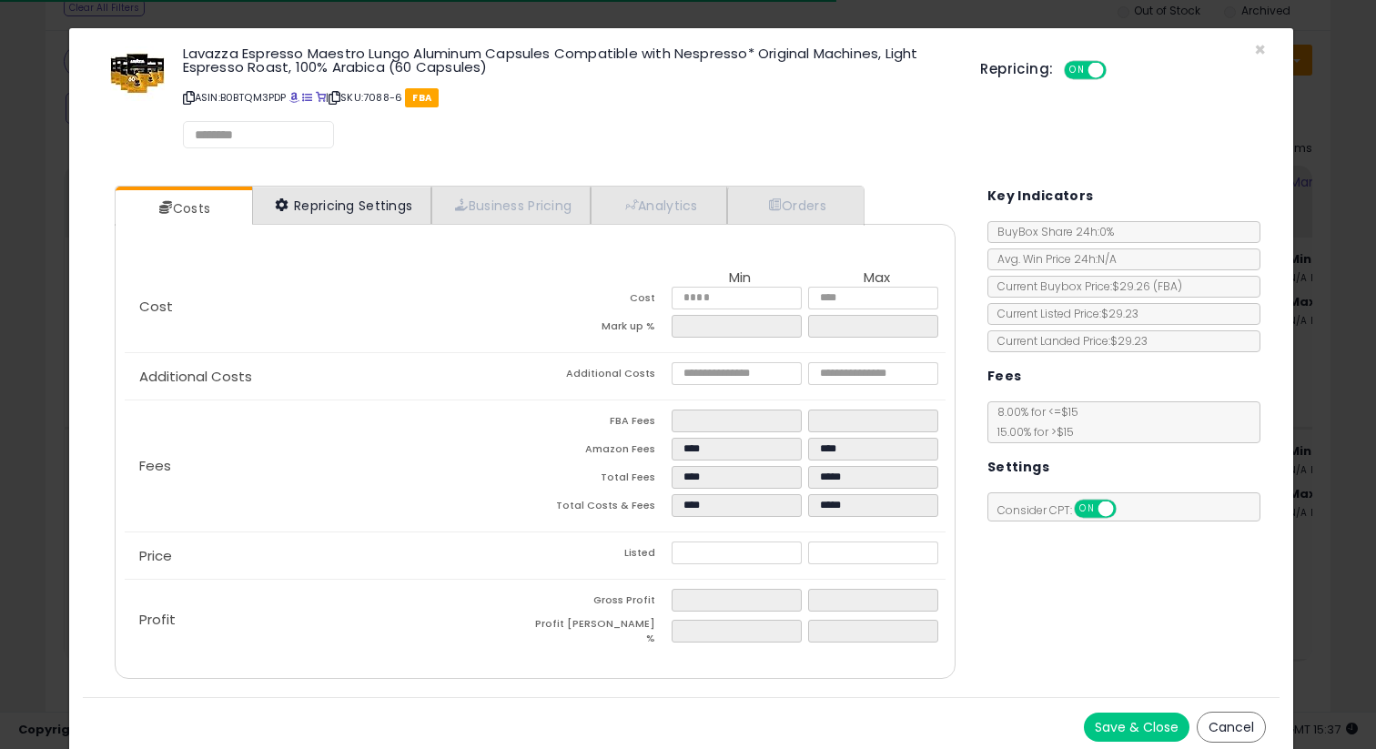 Image resolution: width=1376 pixels, height=749 pixels. What do you see at coordinates (1168, 286) in the screenshot?
I see `span: ( FBA )` at bounding box center [1168, 286].